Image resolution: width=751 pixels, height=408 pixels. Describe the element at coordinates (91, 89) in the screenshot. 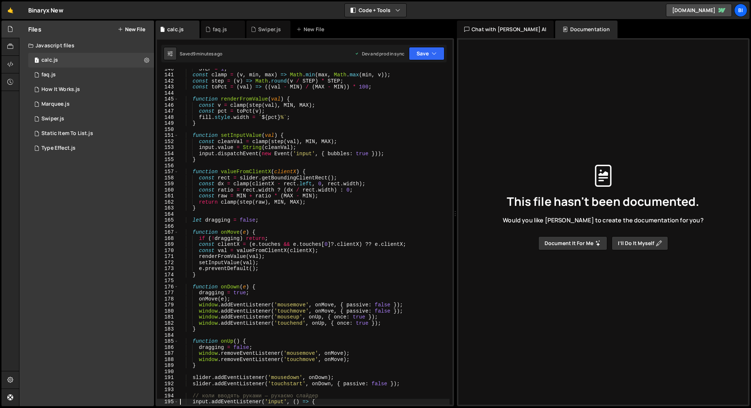

I see `div: 16013/43845.js` at that location.